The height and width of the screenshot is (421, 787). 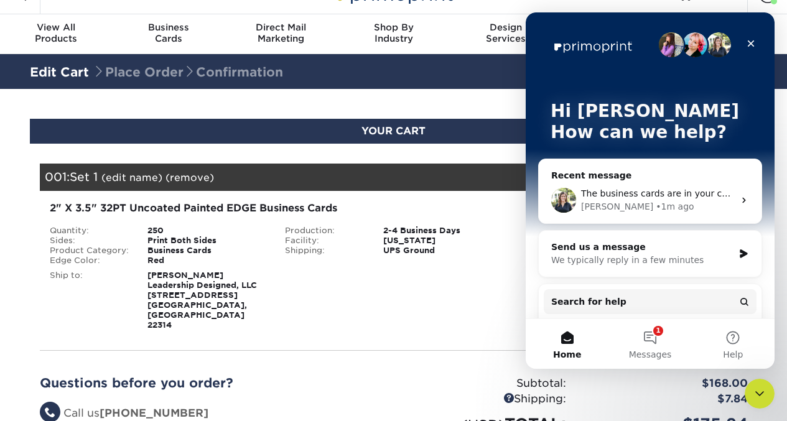 I want to click on div: 2" X 3.5" 32PT Uncoated Painted EDGE Business Cards, so click(x=276, y=209).